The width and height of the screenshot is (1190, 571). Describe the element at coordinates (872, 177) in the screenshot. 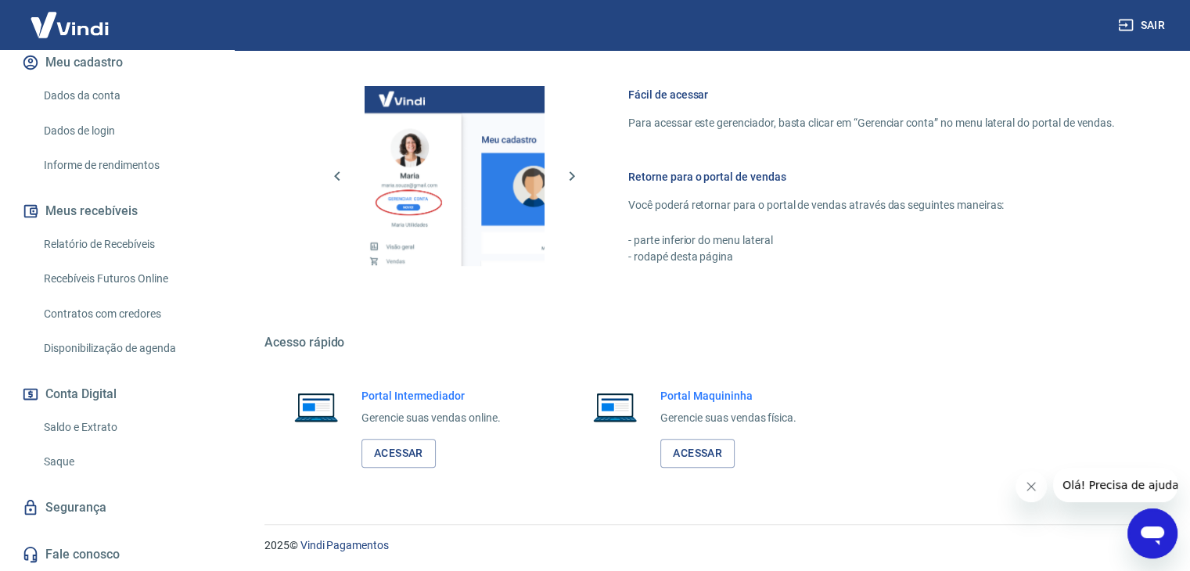

I see `h6: Retorne para o portal de vendas` at that location.